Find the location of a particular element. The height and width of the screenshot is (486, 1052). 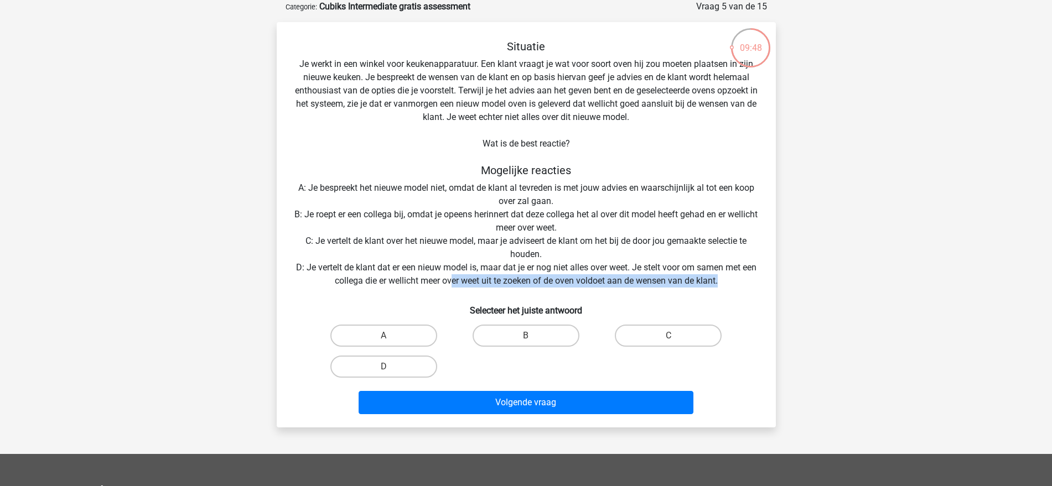

label: D is located at coordinates (383, 367).